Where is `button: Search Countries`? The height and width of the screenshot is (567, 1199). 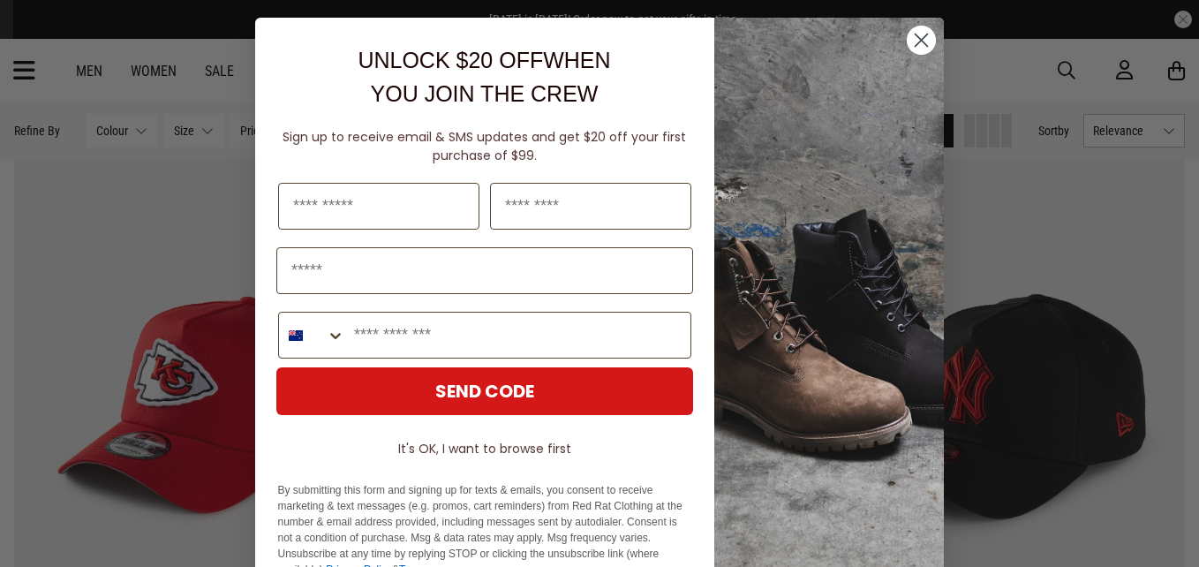
button: Search Countries is located at coordinates (312, 335).